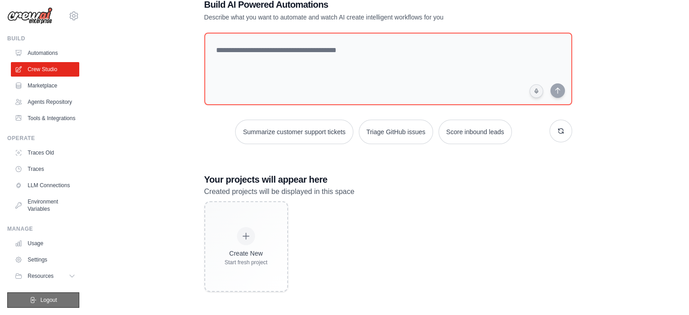 The height and width of the screenshot is (315, 689). Describe the element at coordinates (246, 253) in the screenshot. I see `div: Create New` at that location.